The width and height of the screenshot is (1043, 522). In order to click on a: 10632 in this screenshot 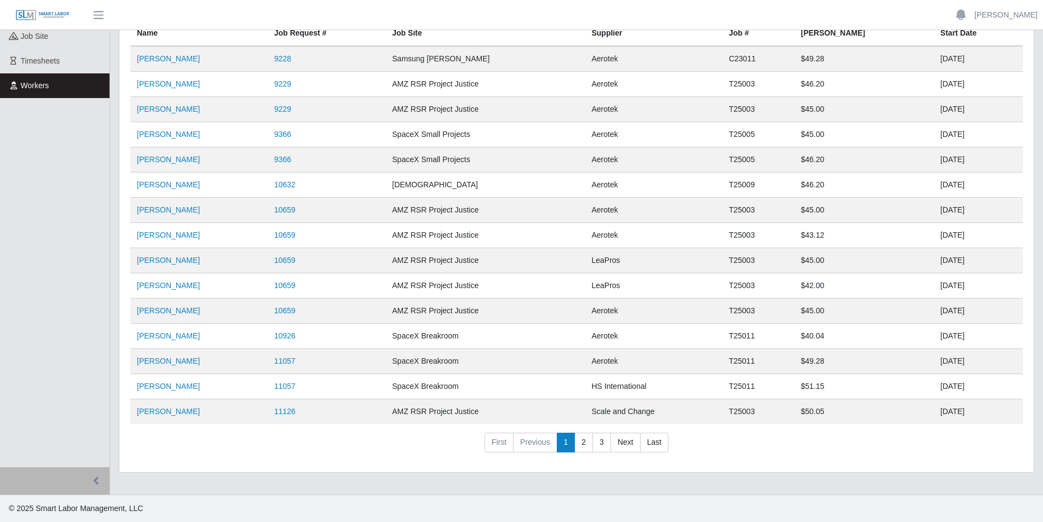, I will do `click(285, 185)`.